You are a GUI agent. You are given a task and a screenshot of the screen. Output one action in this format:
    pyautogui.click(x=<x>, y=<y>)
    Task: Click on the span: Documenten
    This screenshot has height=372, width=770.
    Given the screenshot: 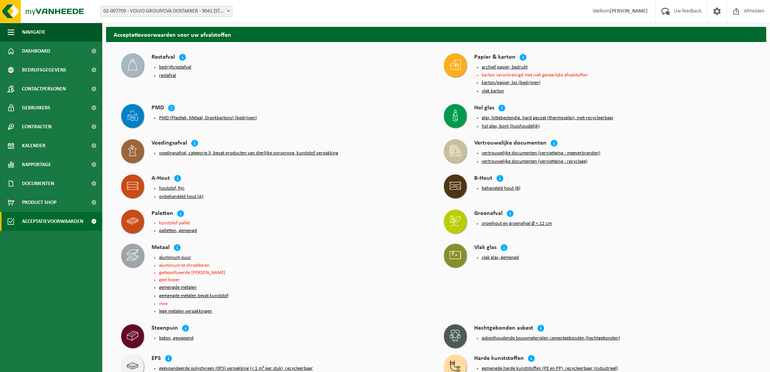 What is the action you would take?
    pyautogui.click(x=38, y=184)
    